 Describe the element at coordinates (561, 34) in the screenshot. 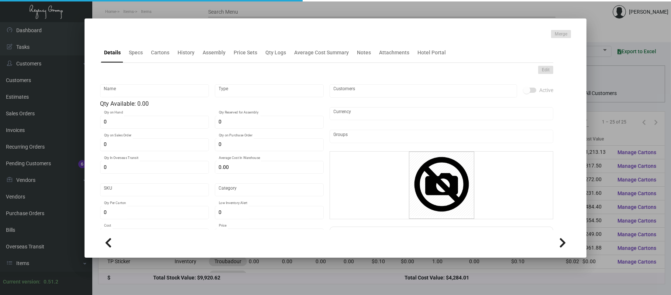

I see `span: Merge` at that location.